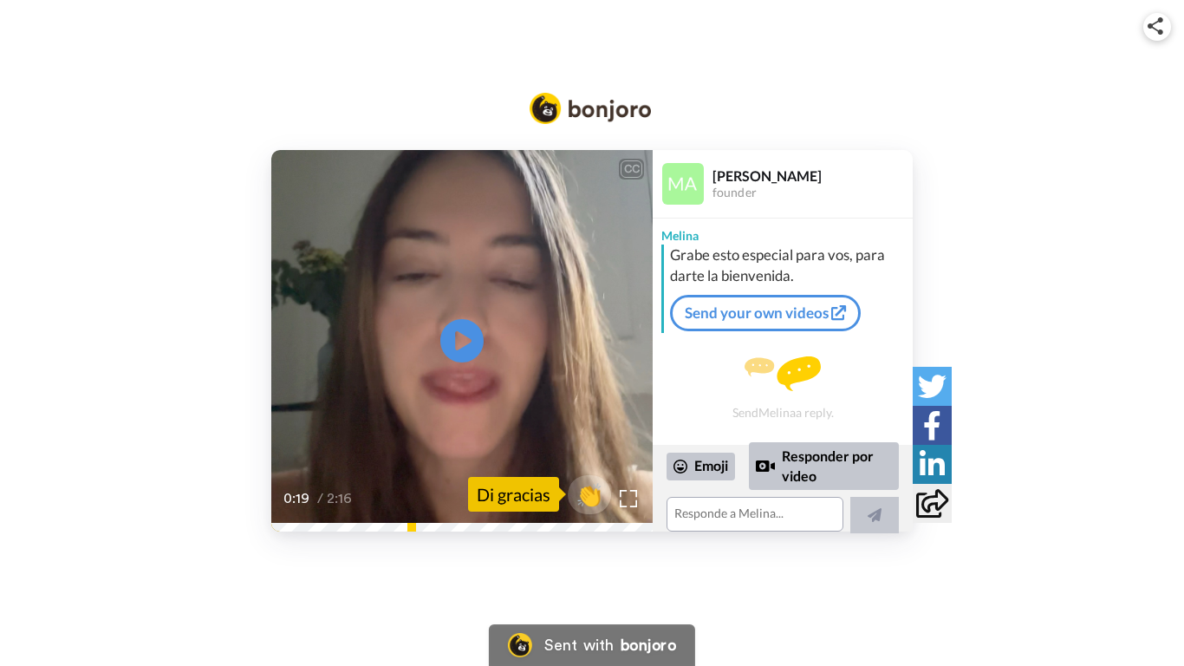 This screenshot has height=666, width=1184. Describe the element at coordinates (513, 494) in the screenshot. I see `div: Di gracias` at that location.